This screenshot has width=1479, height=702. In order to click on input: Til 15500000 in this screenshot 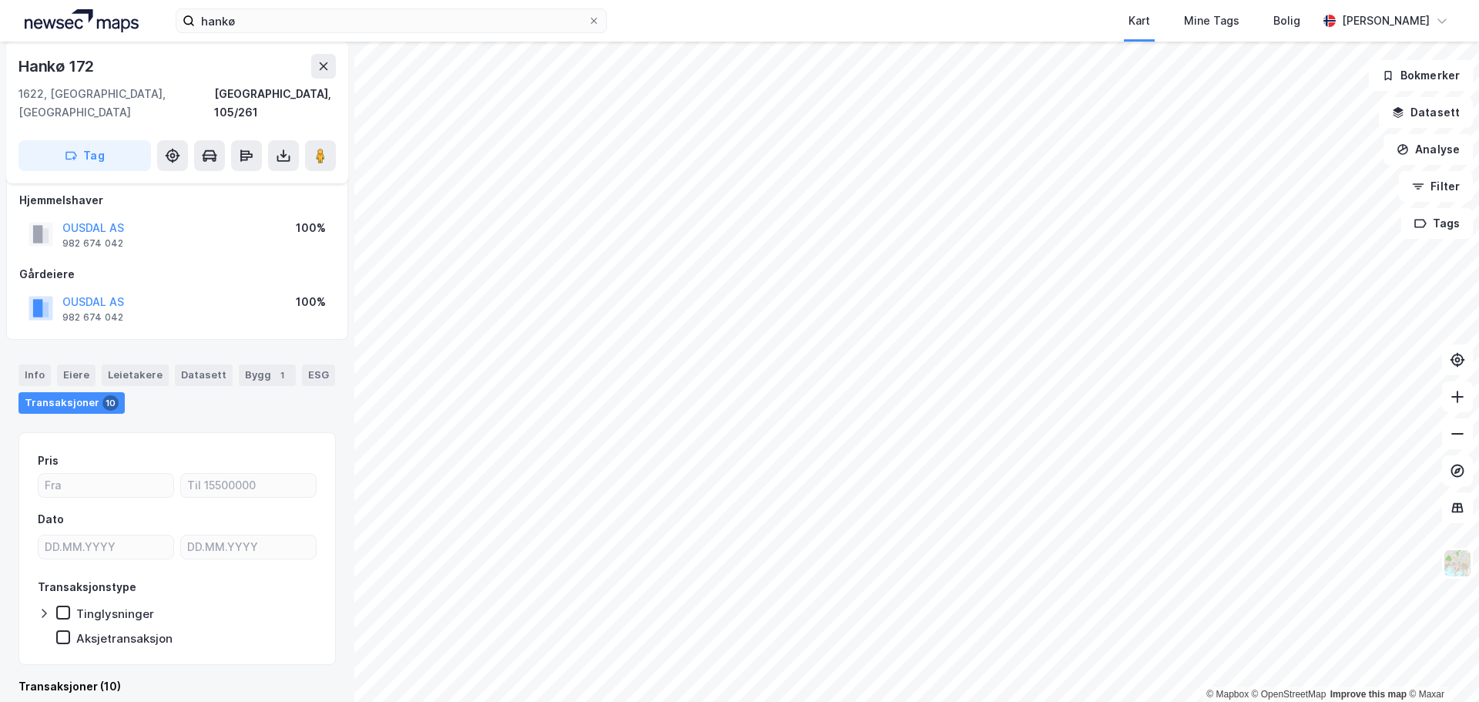, I will do `click(248, 485)`.